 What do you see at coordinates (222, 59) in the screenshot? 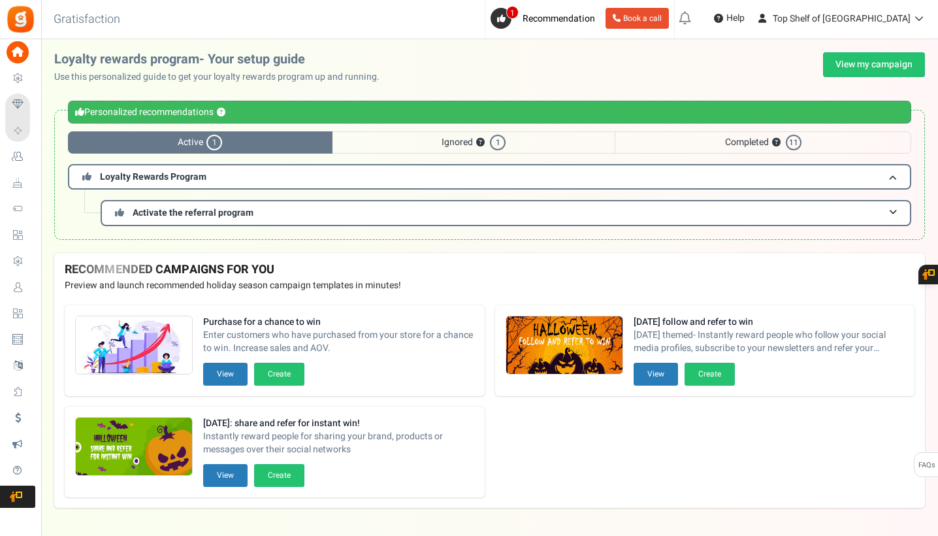
I see `h2: Loyalty rewards program- Your setup guide` at bounding box center [222, 59].